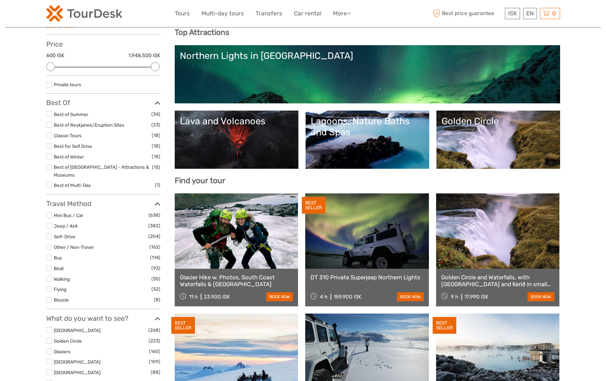  Describe the element at coordinates (154, 226) in the screenshot. I see `span: (382)` at that location.